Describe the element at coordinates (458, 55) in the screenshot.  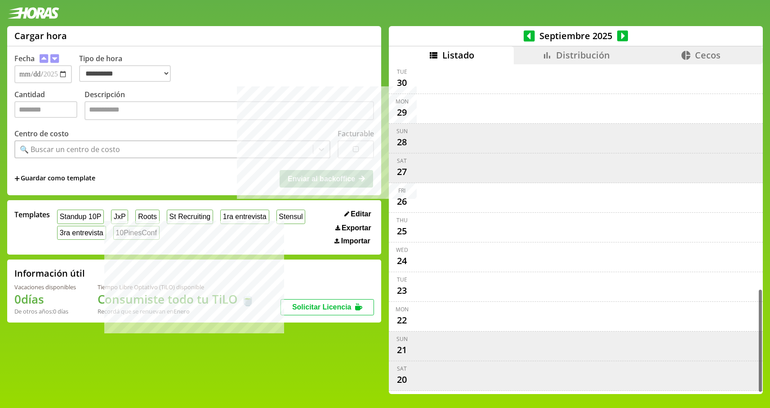
I see `span: Listado` at that location.